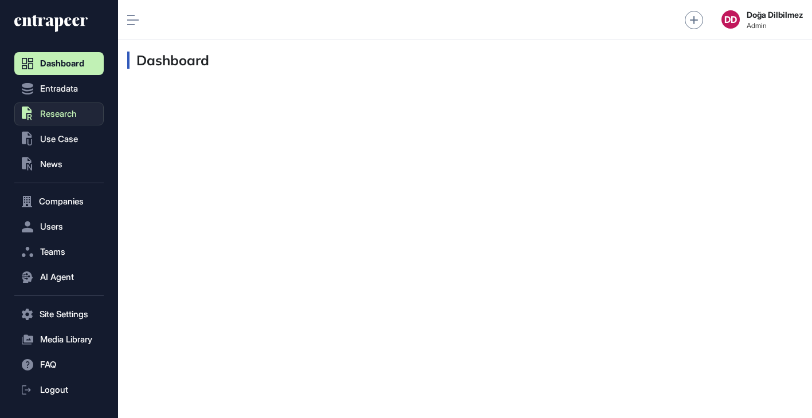 This screenshot has width=812, height=418. What do you see at coordinates (775, 26) in the screenshot?
I see `span: Admin` at bounding box center [775, 26].